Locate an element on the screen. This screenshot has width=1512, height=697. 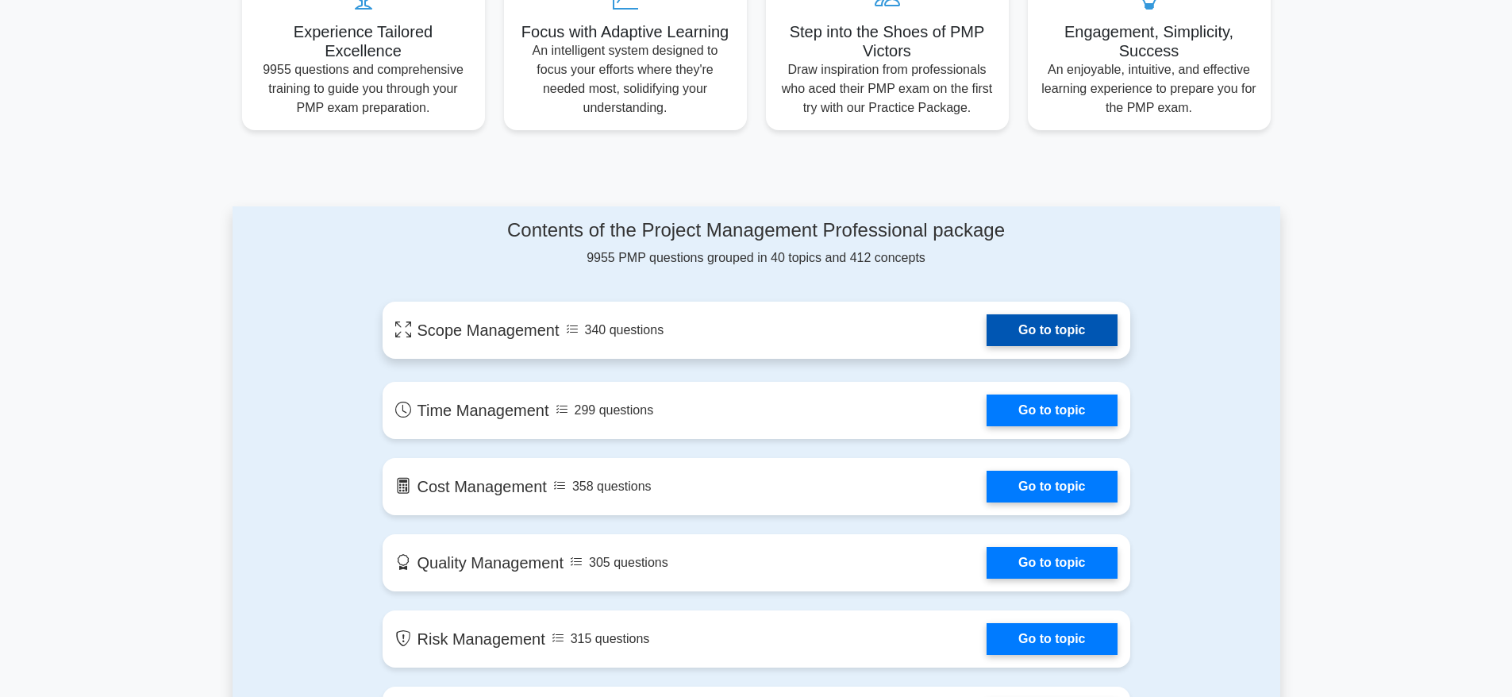
h5: Experience Tailored Excellence is located at coordinates (363, 41).